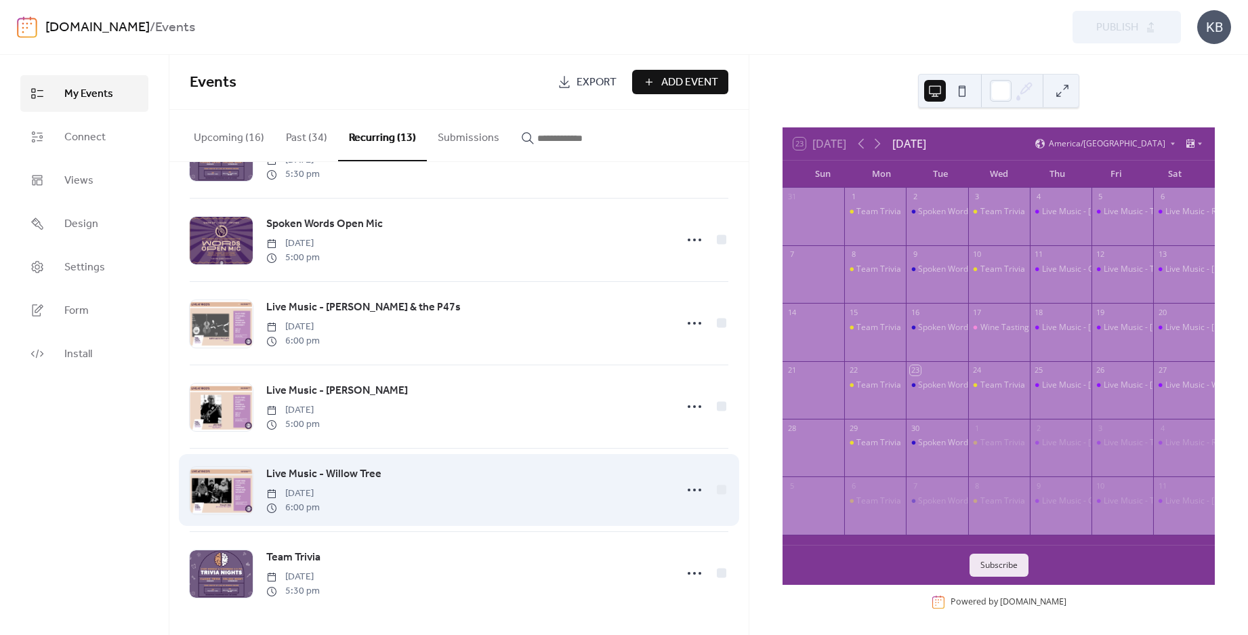 Image resolution: width=1248 pixels, height=635 pixels. What do you see at coordinates (84, 94) in the screenshot?
I see `a: My Events` at bounding box center [84, 94].